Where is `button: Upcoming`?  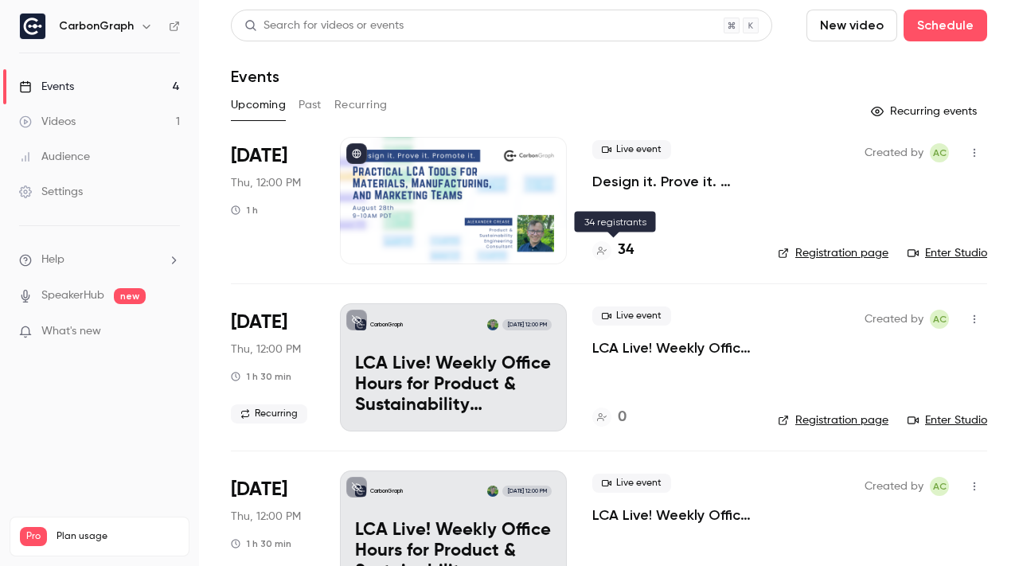
button: Upcoming is located at coordinates (258, 105).